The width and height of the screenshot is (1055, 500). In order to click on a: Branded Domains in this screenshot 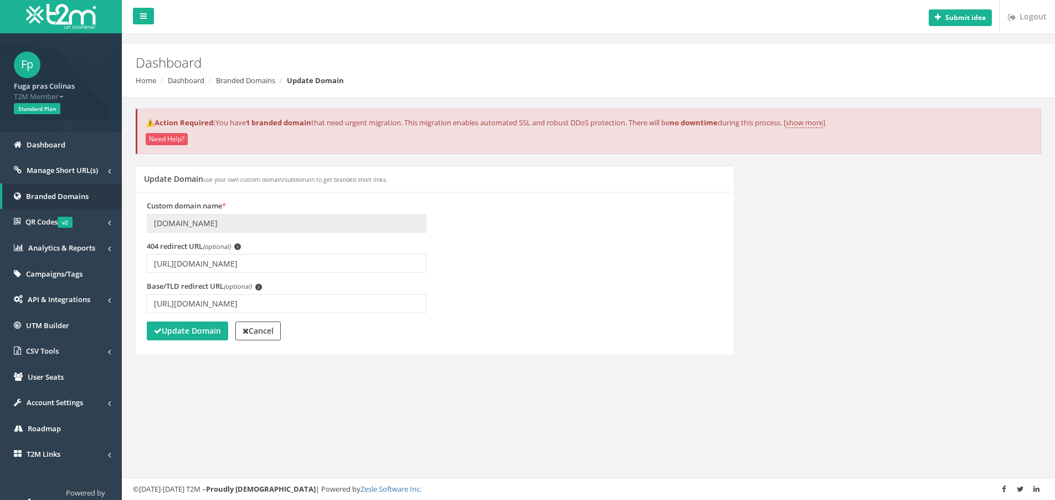, I will do `click(245, 80)`.